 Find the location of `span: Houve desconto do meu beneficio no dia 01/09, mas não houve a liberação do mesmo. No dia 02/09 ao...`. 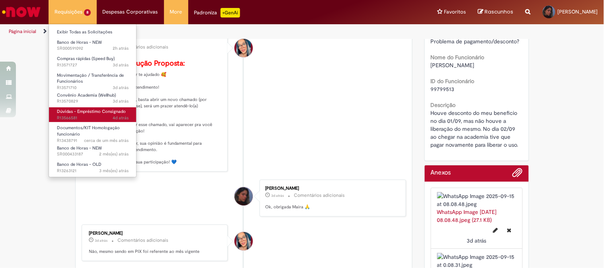

span: Houve desconto do meu beneficio no dia 01/09, mas não houve a liberação do mesmo. No dia 02/09 ao... is located at coordinates (475, 129).